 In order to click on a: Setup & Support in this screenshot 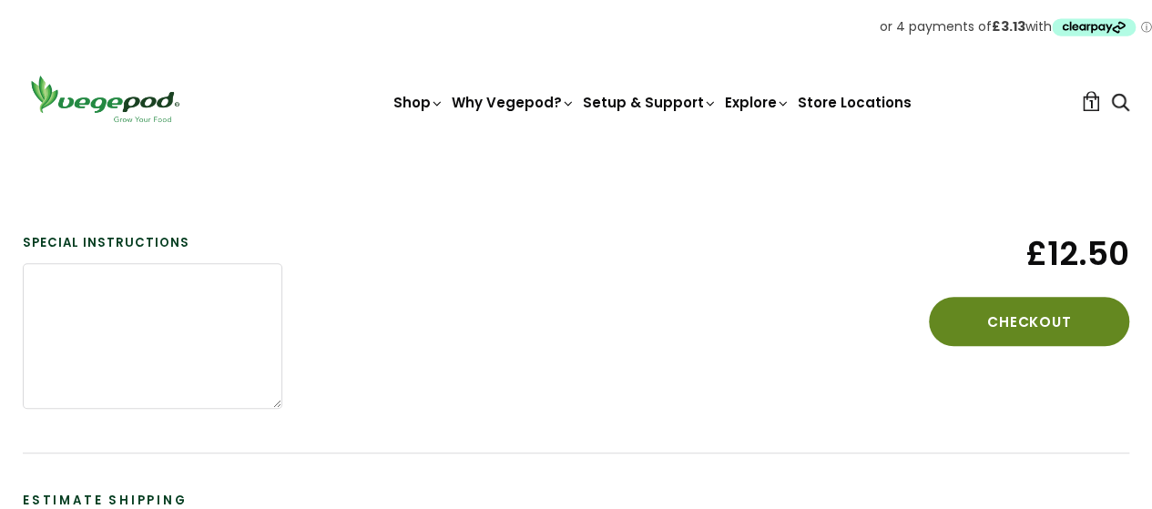, I will do `click(650, 102)`.